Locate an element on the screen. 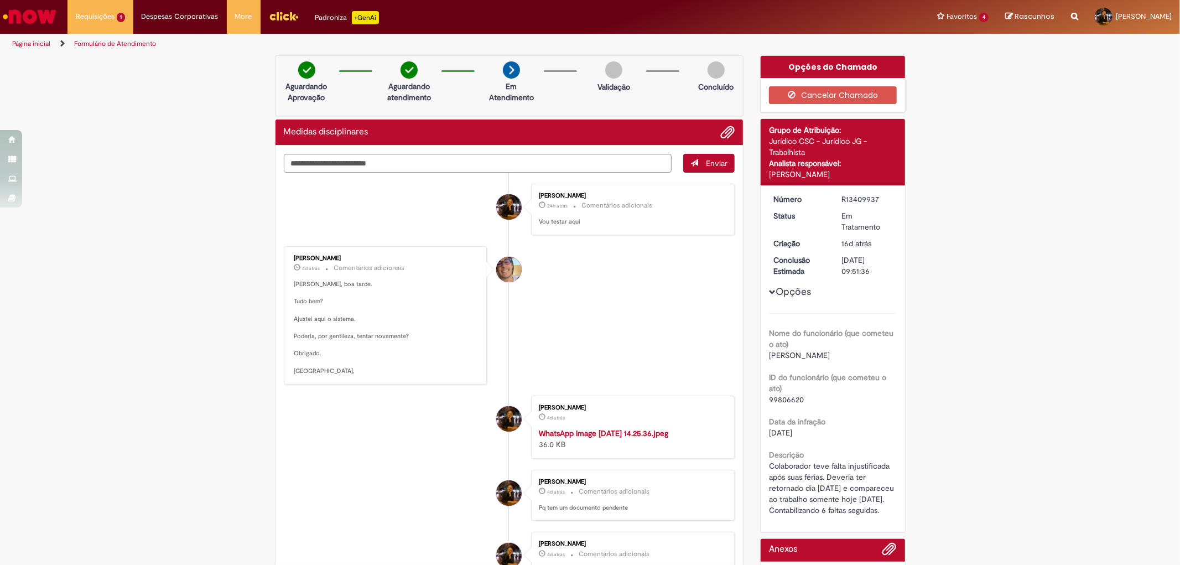 Image resolution: width=1180 pixels, height=565 pixels. h2: Medidas disciplinares Histórico de tíquete is located at coordinates (326, 132).